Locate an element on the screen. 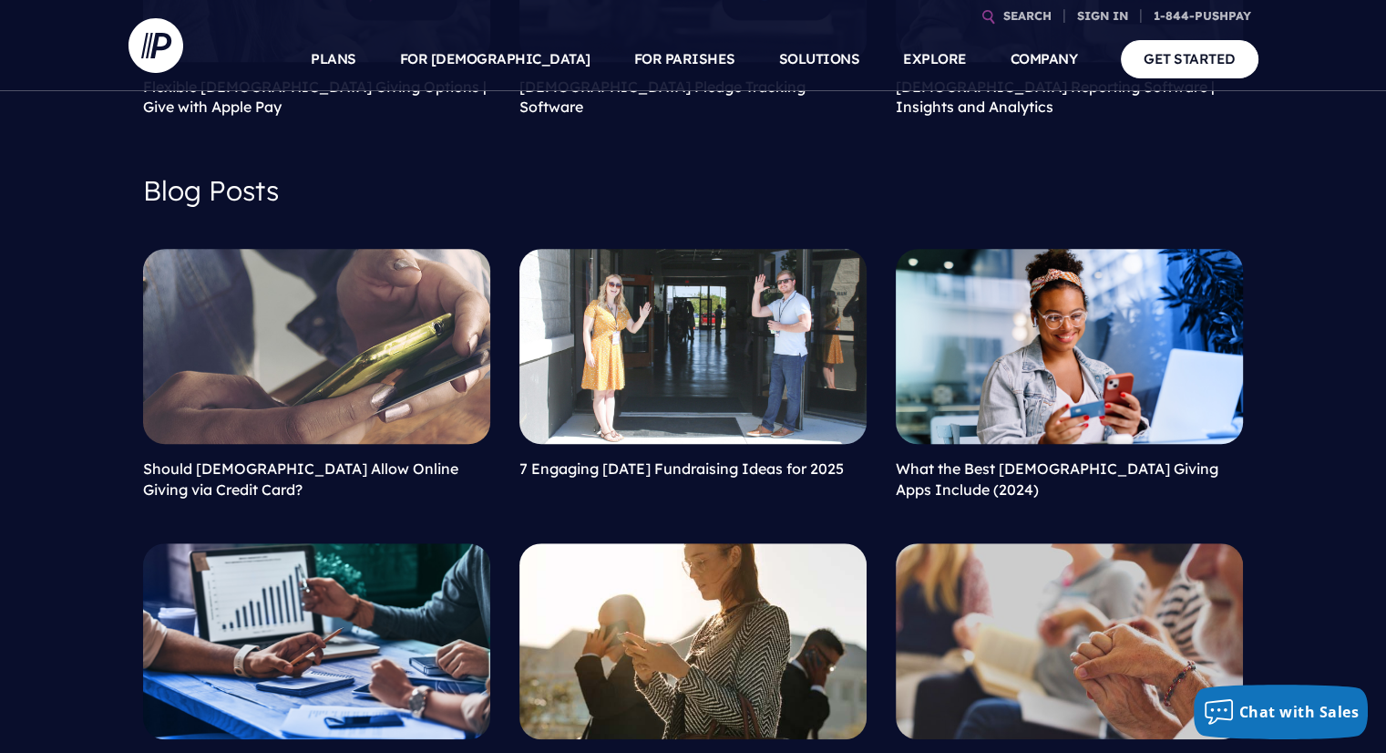 The width and height of the screenshot is (1386, 753). a: FOR PARISHES is located at coordinates (684, 59).